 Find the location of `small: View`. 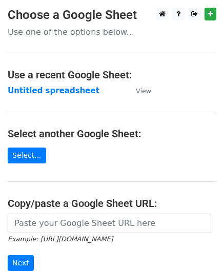

small: View is located at coordinates (143, 91).